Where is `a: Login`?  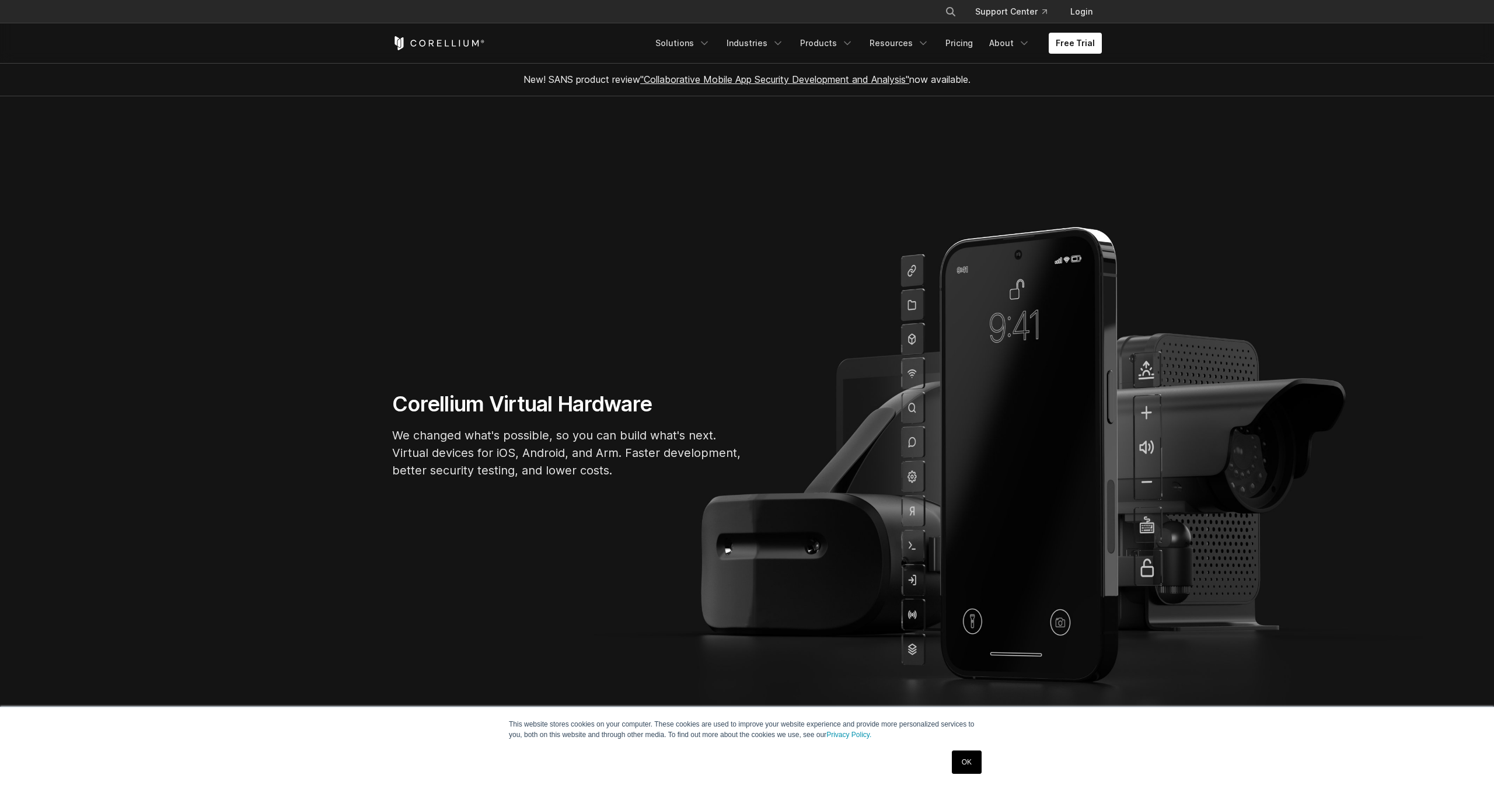 a: Login is located at coordinates (1081, 12).